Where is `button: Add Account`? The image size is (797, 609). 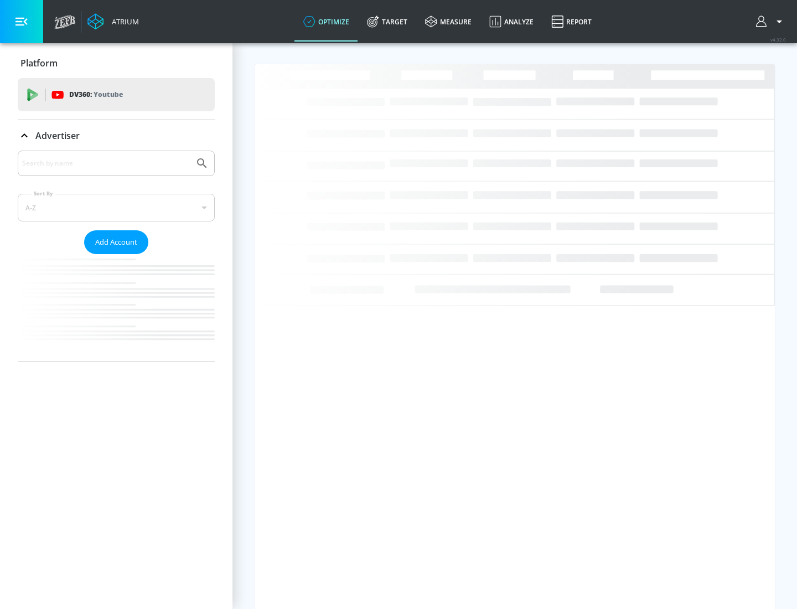
button: Add Account is located at coordinates (116, 242).